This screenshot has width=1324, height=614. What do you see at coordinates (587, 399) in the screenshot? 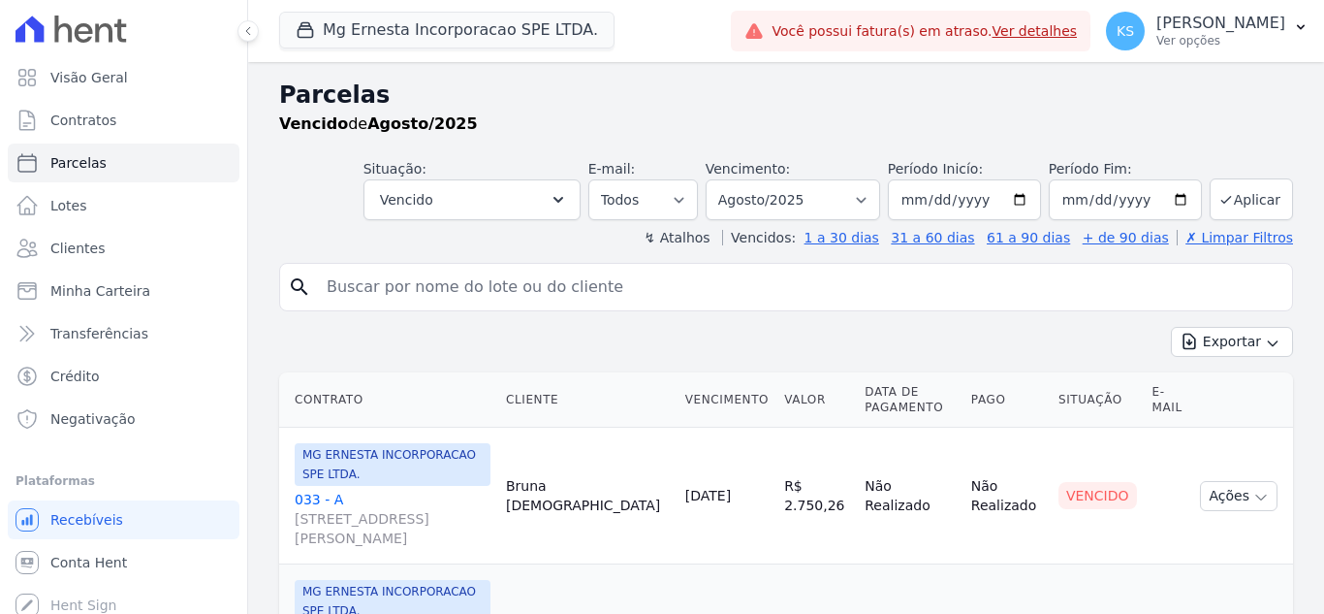
I see `th: Cliente` at bounding box center [587, 399].